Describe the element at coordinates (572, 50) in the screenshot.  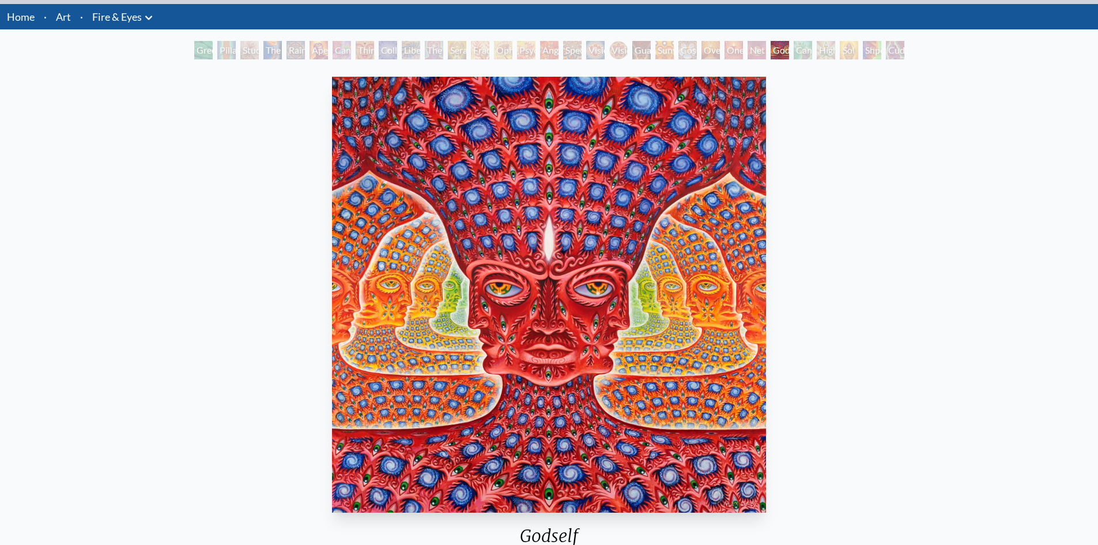
I see `div: Spectral Lotus` at that location.